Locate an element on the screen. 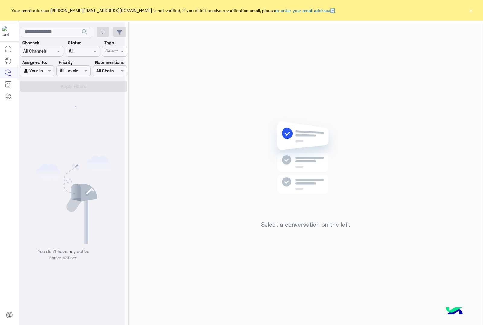 Image resolution: width=483 pixels, height=325 pixels. div: loading... is located at coordinates (72, 107).